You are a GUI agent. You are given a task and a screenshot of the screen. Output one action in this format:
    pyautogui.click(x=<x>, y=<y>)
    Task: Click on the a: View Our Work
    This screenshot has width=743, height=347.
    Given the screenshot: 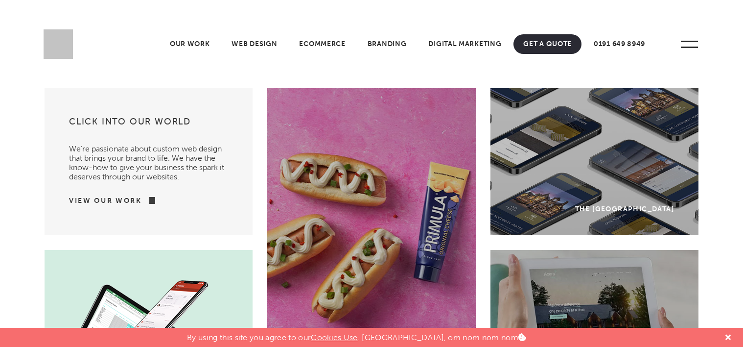 What is the action you would take?
    pyautogui.click(x=105, y=201)
    